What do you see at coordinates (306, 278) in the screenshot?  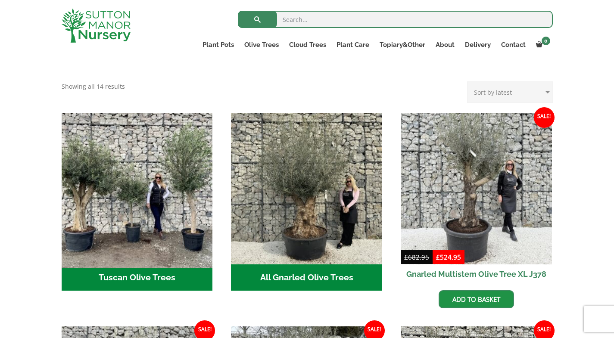 I see `h2: All Gnarled Olive Trees` at bounding box center [306, 278].